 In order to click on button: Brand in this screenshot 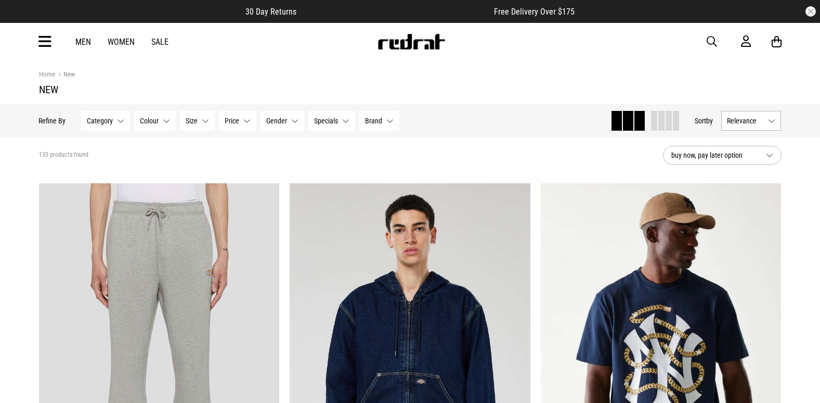, I will do `click(380, 121)`.